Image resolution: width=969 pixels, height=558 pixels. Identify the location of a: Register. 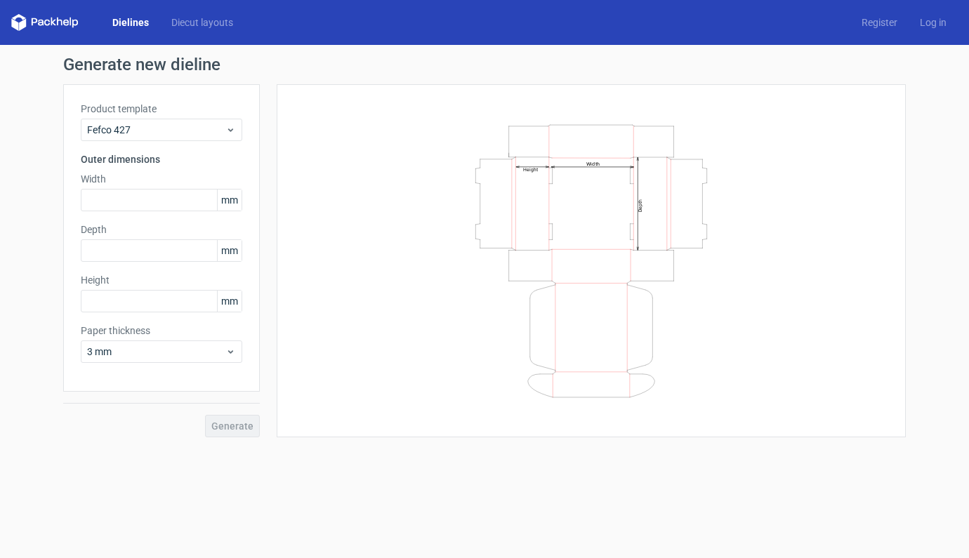
(879, 22).